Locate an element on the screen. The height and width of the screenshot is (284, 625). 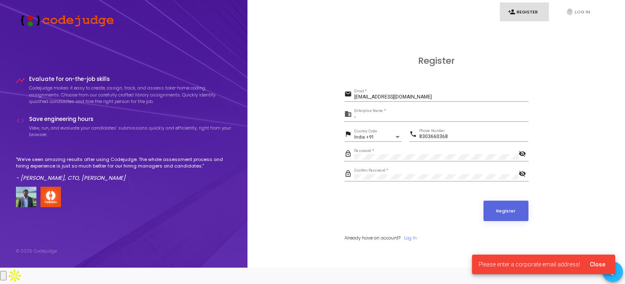
img: user image is located at coordinates (26, 197).